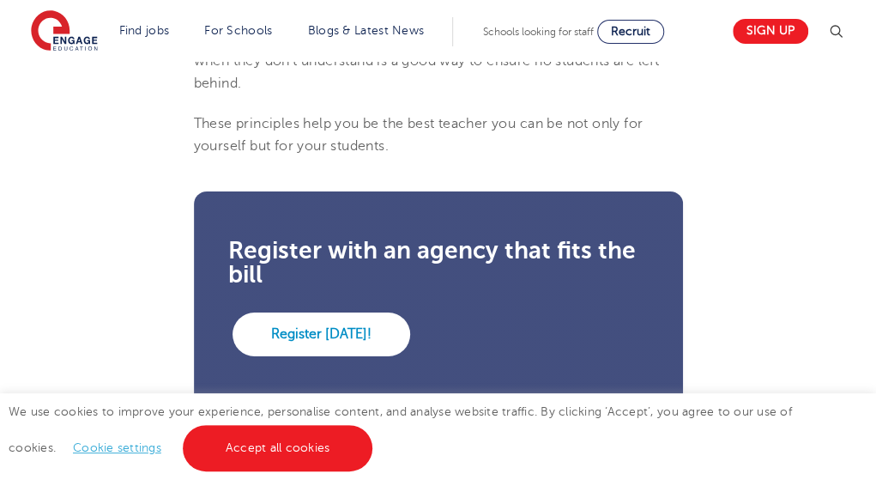 This screenshot has width=876, height=486. What do you see at coordinates (631, 31) in the screenshot?
I see `span: Recruit` at bounding box center [631, 31].